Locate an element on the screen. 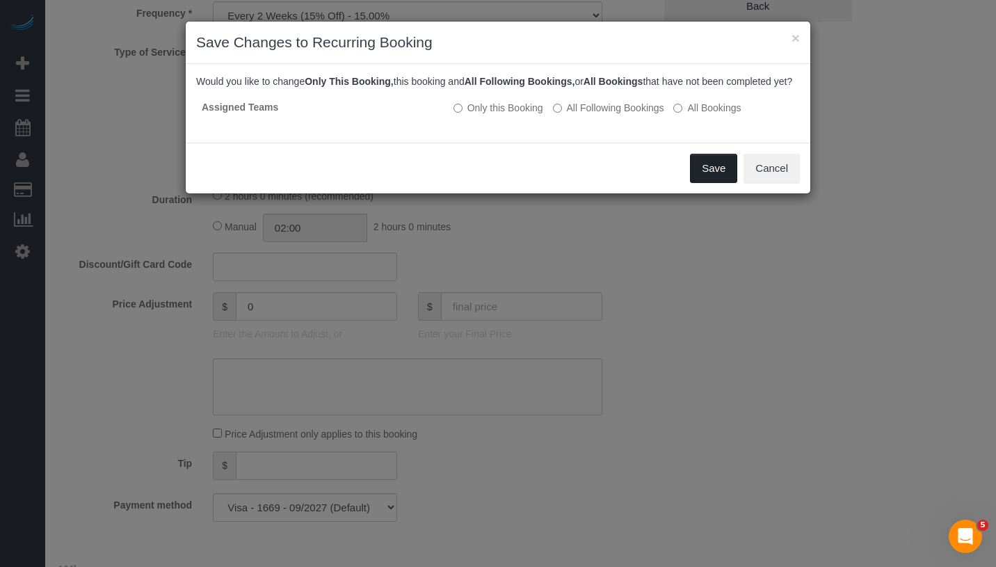  input: All Bookings is located at coordinates (677, 108).